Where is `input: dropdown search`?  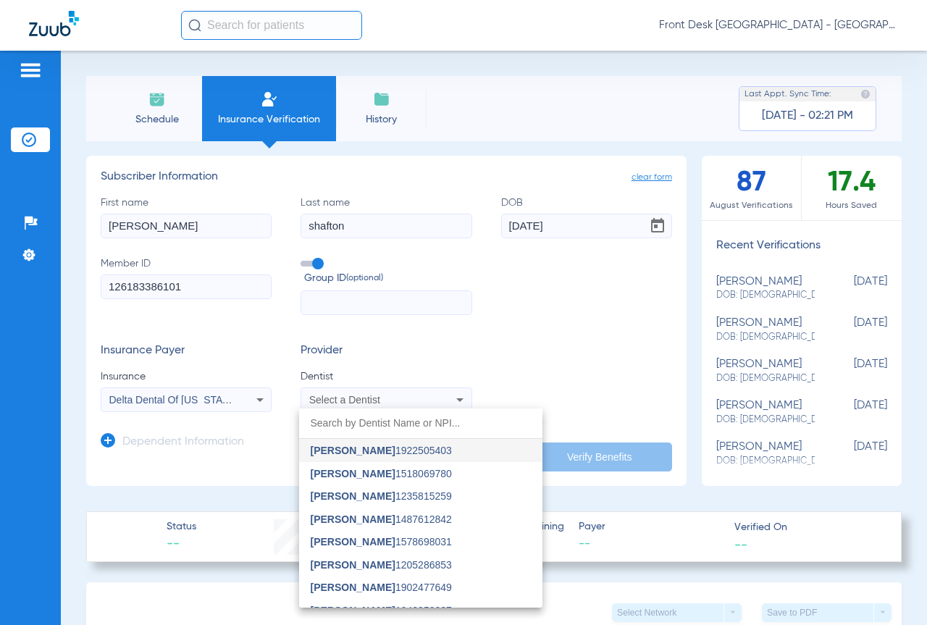 input: dropdown search is located at coordinates (421, 423).